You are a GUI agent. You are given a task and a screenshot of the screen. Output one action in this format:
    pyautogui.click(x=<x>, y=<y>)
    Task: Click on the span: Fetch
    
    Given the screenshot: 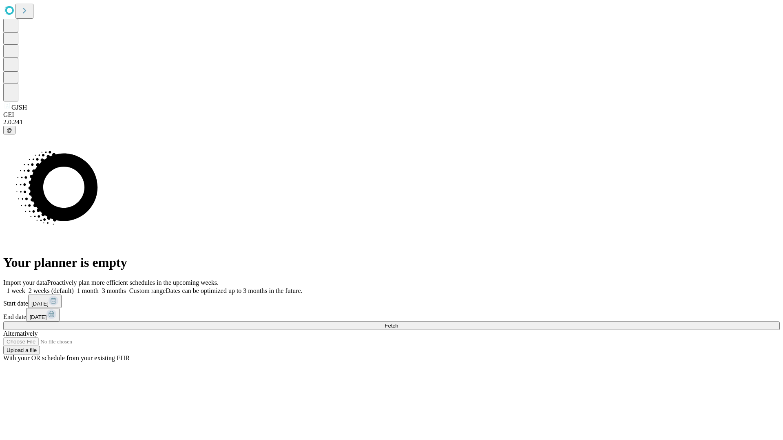 What is the action you would take?
    pyautogui.click(x=391, y=326)
    